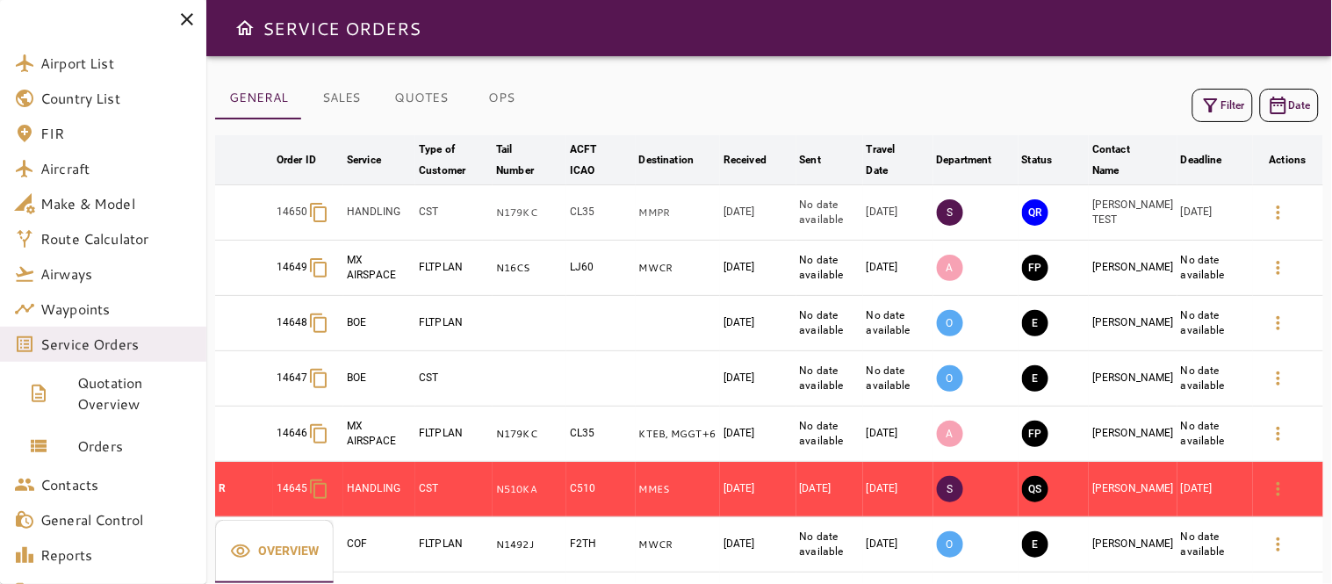 This screenshot has width=1332, height=584. Describe the element at coordinates (274, 552) in the screenshot. I see `button: Overview` at that location.